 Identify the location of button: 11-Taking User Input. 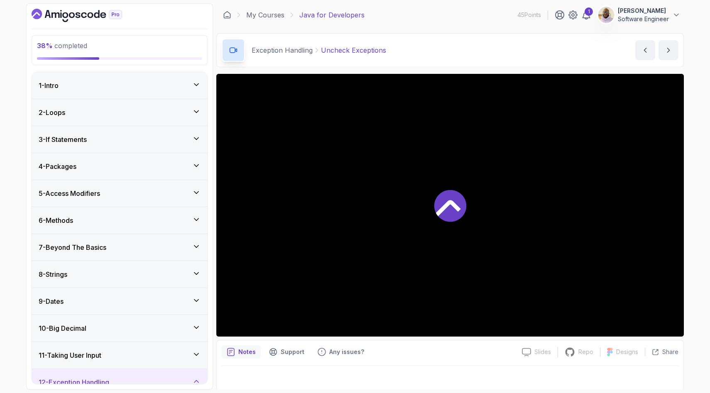
(120, 355).